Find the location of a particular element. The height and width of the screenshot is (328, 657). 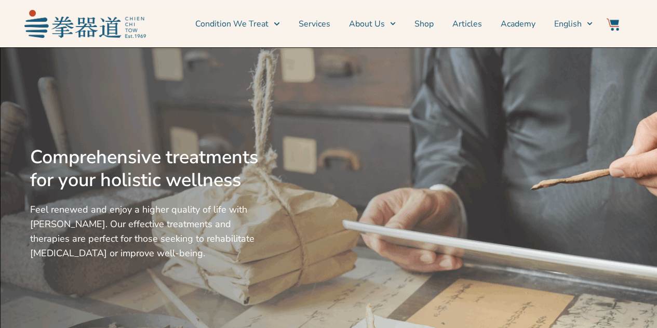

a: Articles is located at coordinates (467, 24).